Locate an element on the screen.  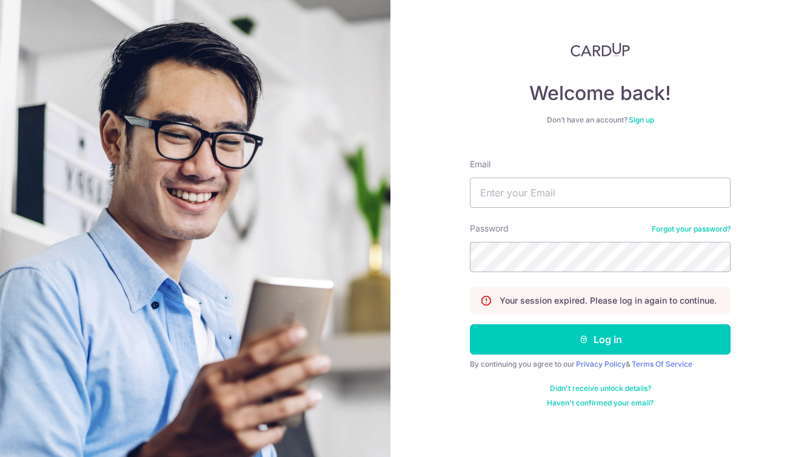
a: Forgot your password? is located at coordinates (691, 229).